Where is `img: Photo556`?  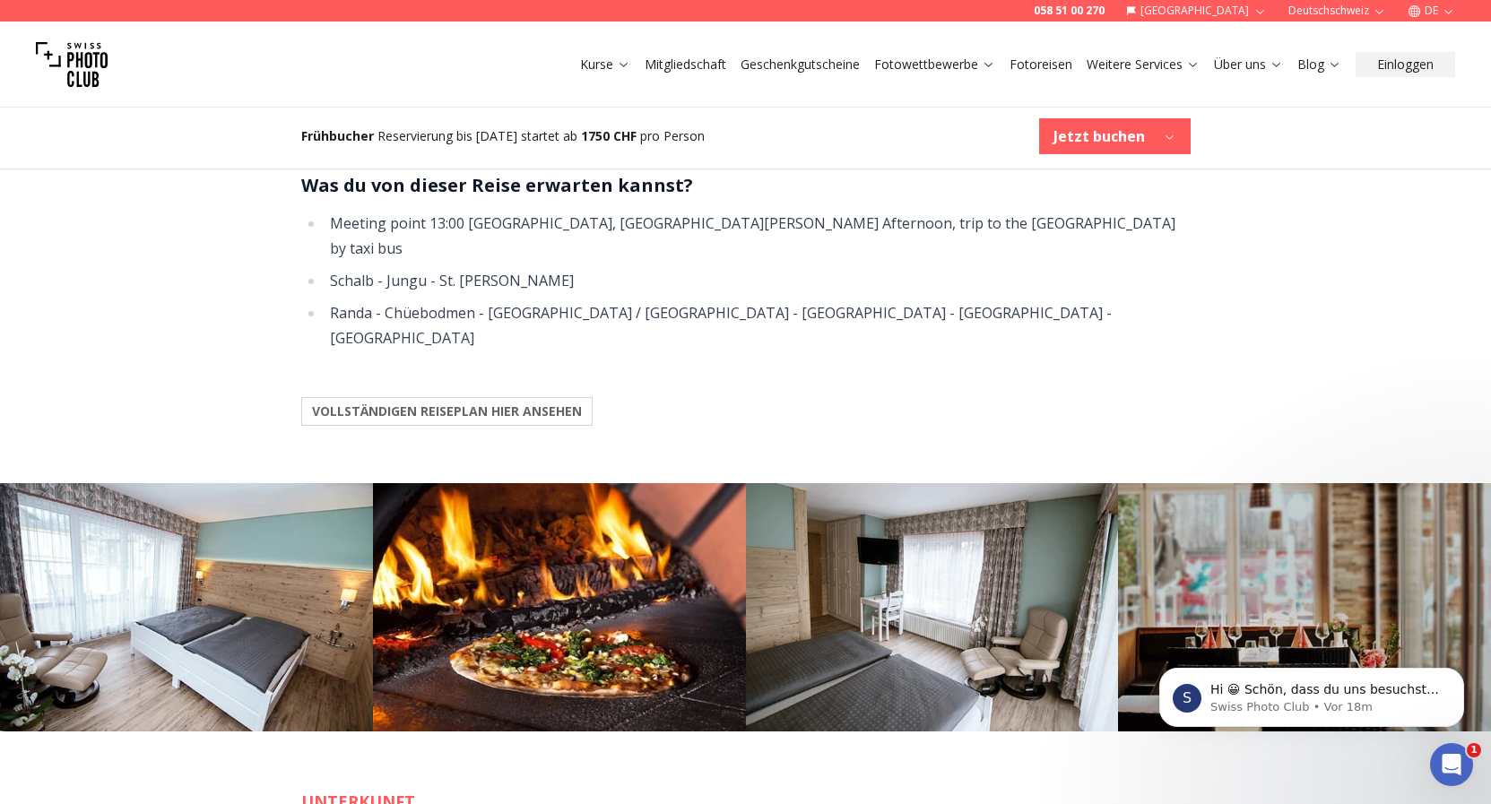
img: Photo556 is located at coordinates (1305, 607).